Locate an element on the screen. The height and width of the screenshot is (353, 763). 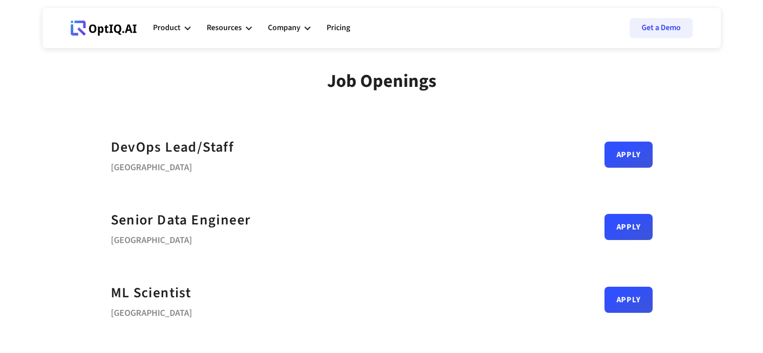
div: Job Openings is located at coordinates (382, 81).